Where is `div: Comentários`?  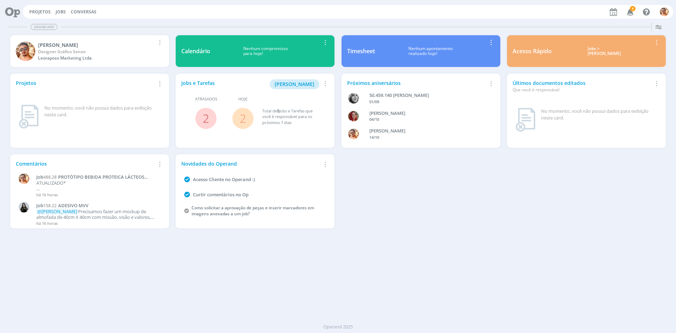 div: Comentários is located at coordinates (86, 163).